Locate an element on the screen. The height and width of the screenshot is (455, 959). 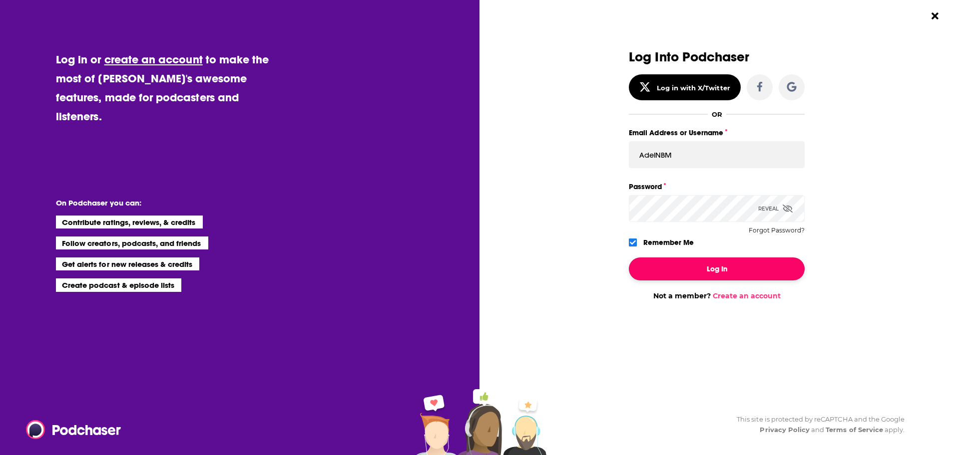
input: Email Address or Username is located at coordinates (716, 155).